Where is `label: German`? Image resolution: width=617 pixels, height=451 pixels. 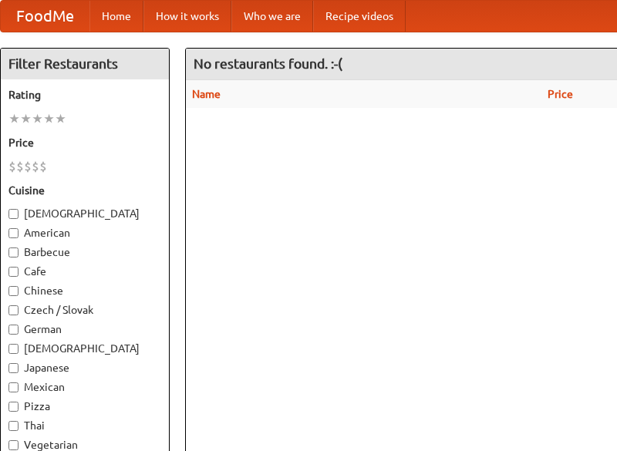
label: German is located at coordinates (85, 329).